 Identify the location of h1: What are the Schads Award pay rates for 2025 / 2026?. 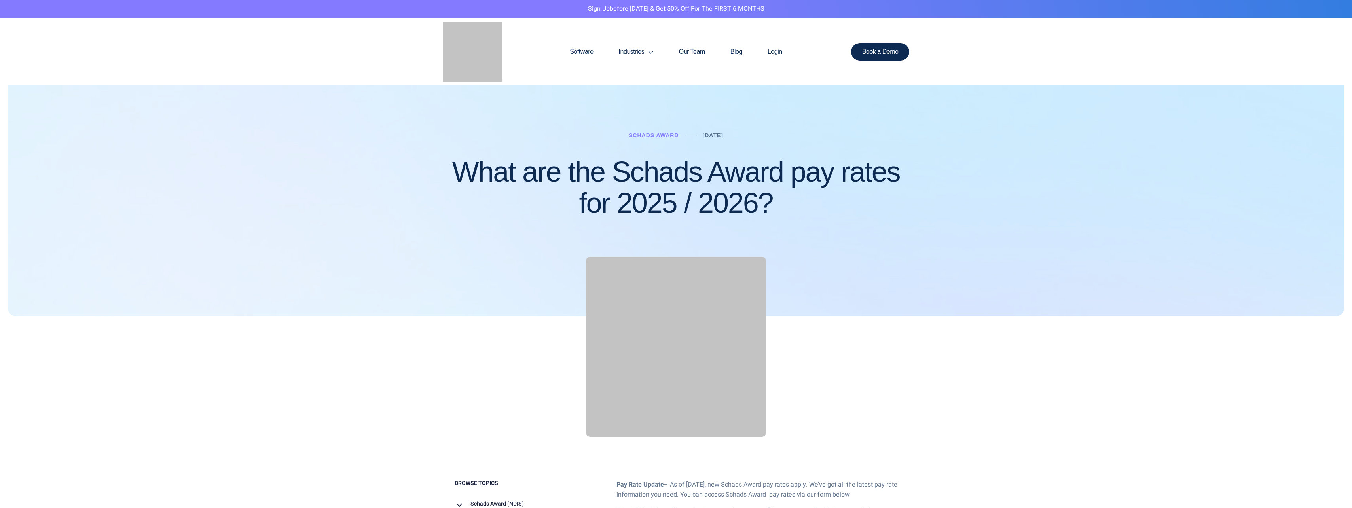
(676, 187).